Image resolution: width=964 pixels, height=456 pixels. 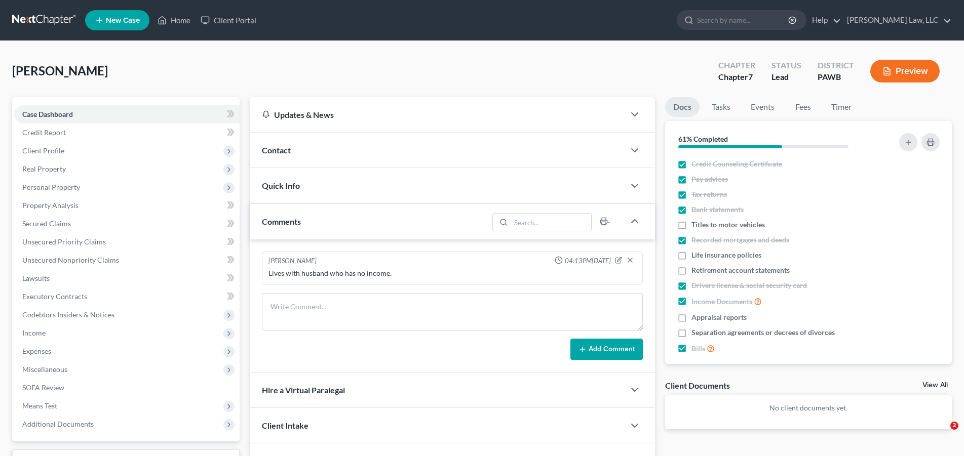 What do you see at coordinates (58, 424) in the screenshot?
I see `span: Additional Documents` at bounding box center [58, 424].